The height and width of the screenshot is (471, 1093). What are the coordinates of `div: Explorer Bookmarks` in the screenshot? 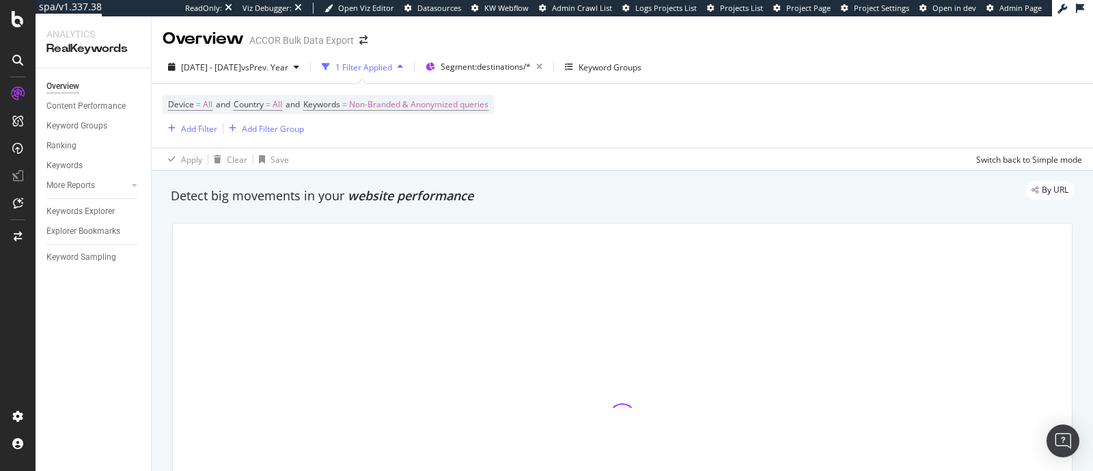 It's located at (83, 231).